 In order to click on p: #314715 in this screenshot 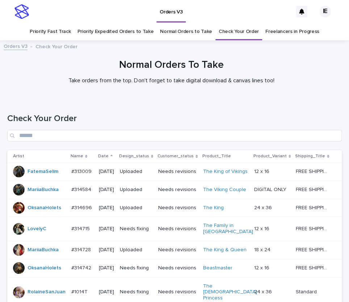, I will do `click(81, 228)`.